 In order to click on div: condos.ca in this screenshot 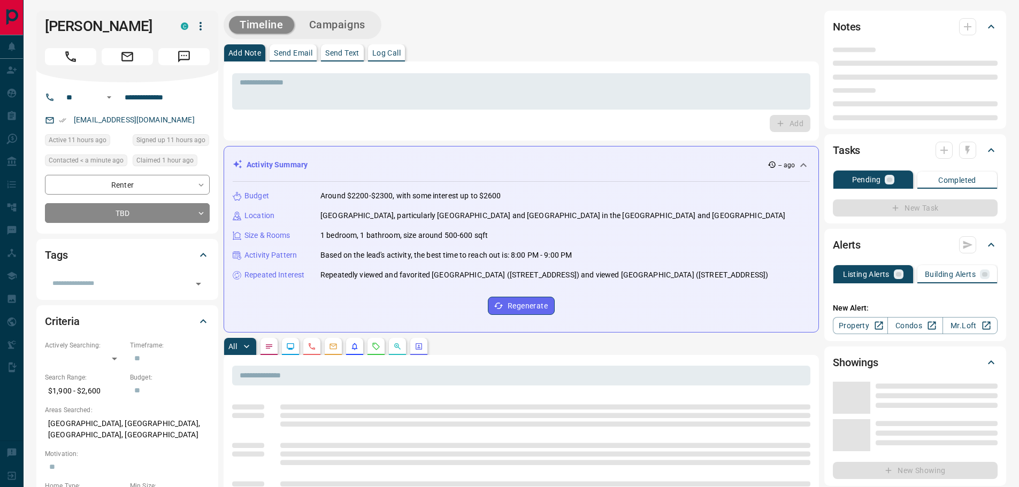, I will do `click(185, 26)`.